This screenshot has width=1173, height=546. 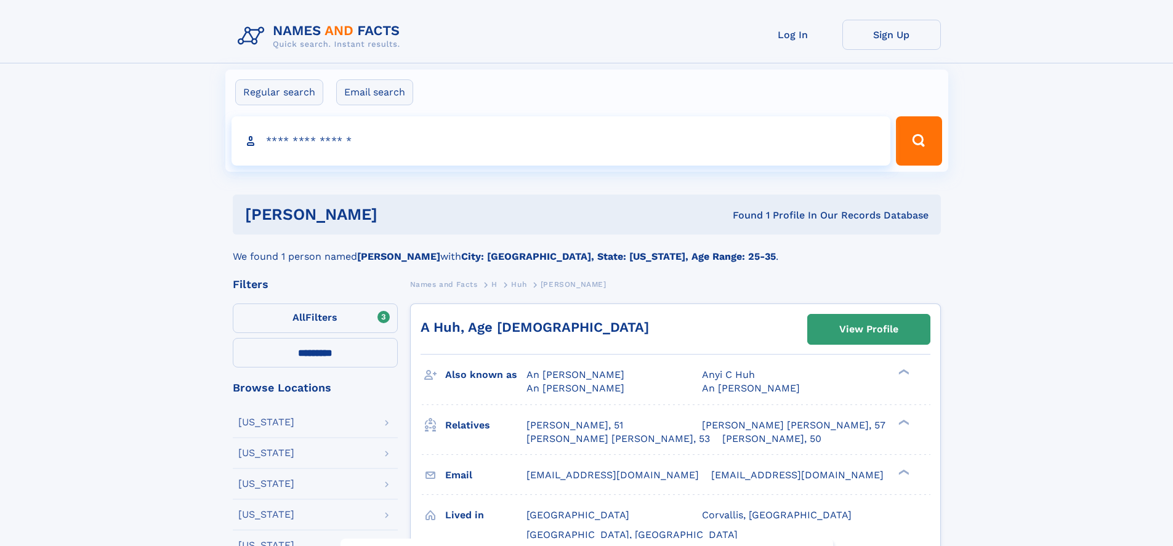 I want to click on div: View Profile, so click(x=869, y=329).